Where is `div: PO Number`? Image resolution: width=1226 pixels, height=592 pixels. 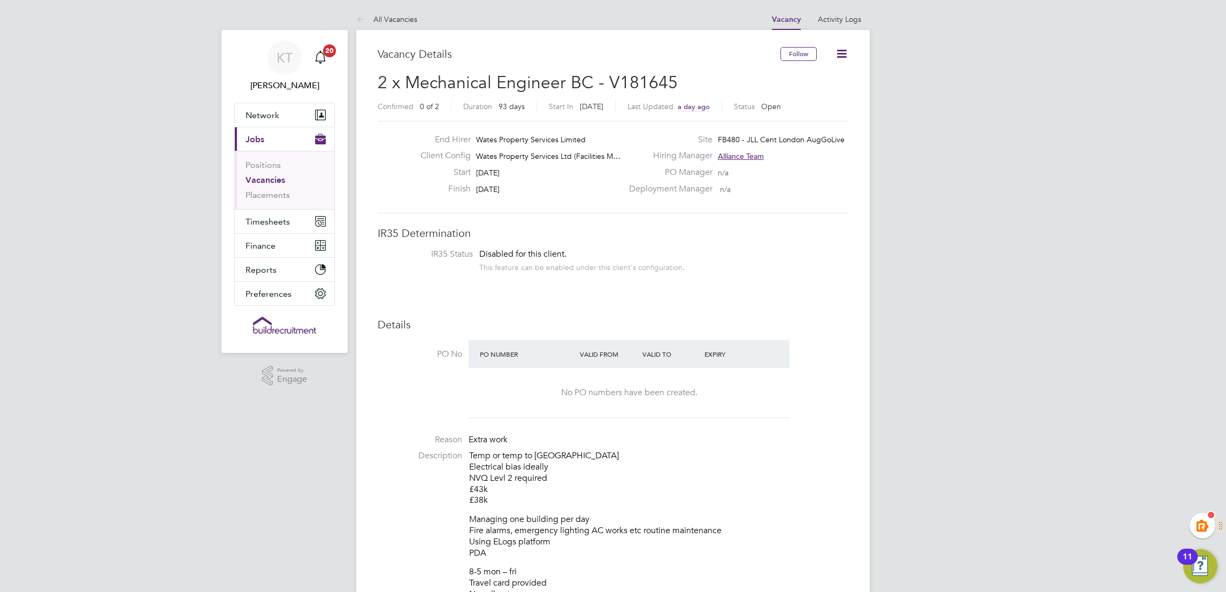 div: PO Number is located at coordinates (527, 354).